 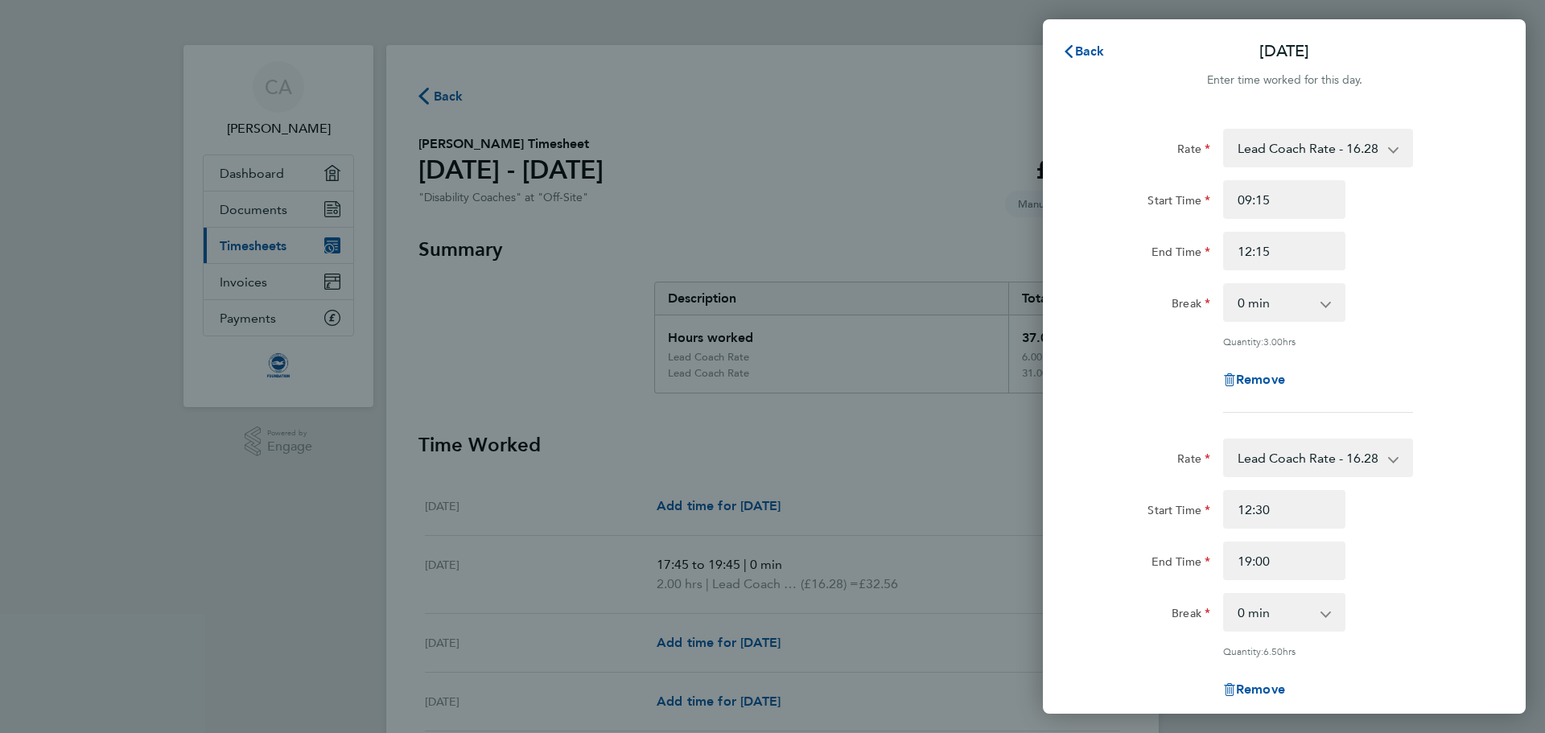 I want to click on span: 3.00, so click(x=1273, y=341).